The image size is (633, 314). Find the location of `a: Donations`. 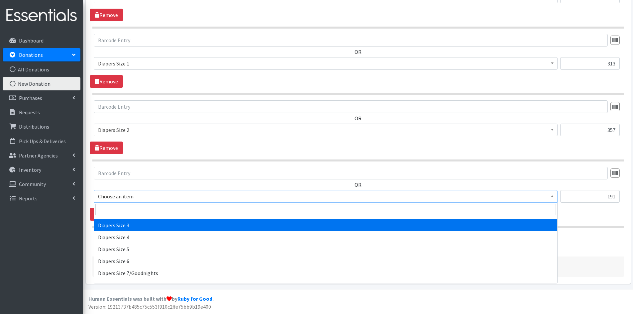

a: Donations is located at coordinates (42, 55).